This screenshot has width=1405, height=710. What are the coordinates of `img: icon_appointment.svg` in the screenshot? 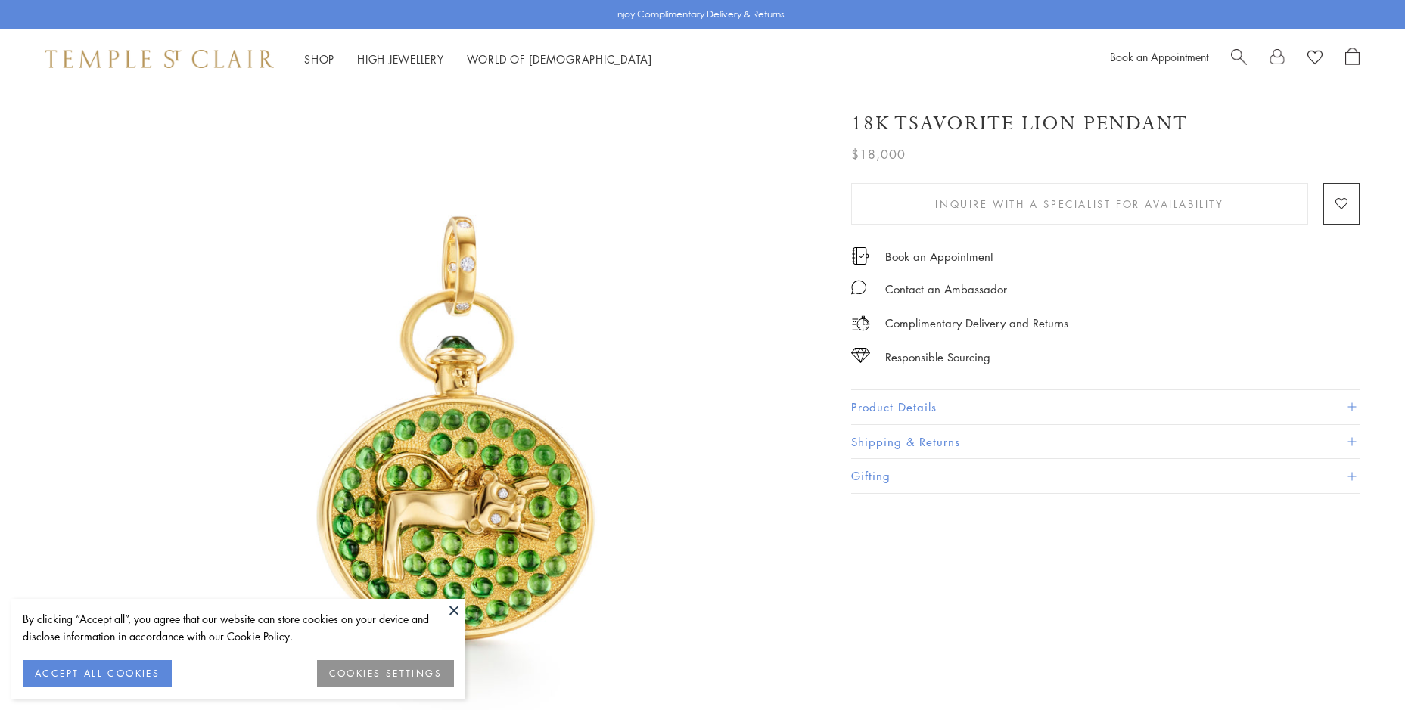 It's located at (860, 256).